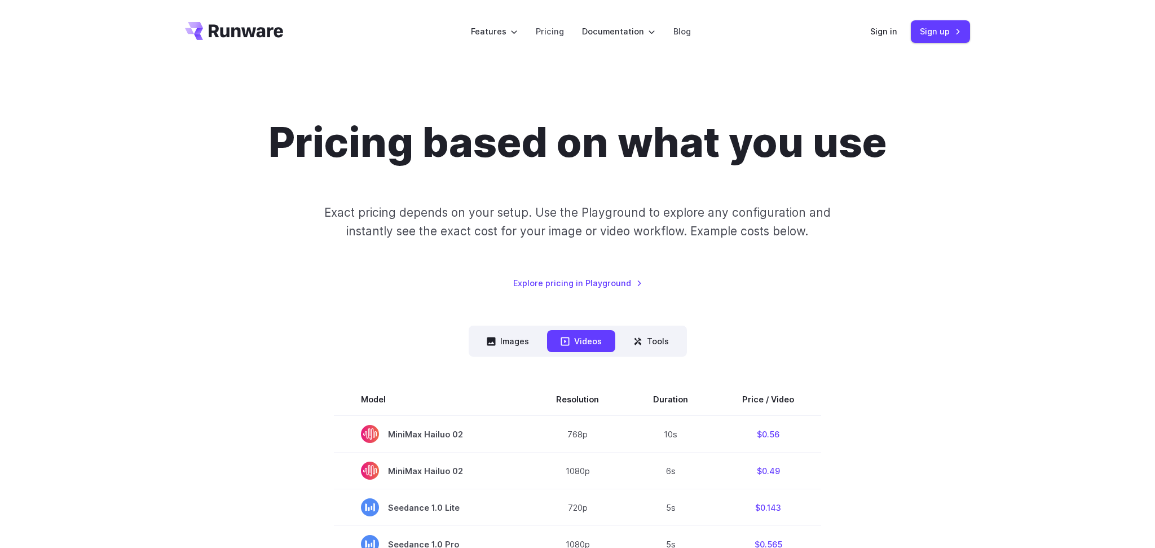  What do you see at coordinates (768, 470) in the screenshot?
I see `td: $0.49` at bounding box center [768, 470].